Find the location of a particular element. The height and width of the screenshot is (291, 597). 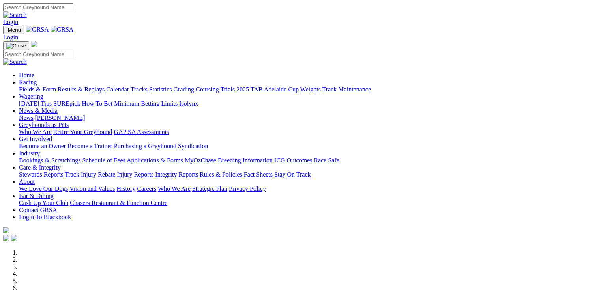

a: Fact Sheets is located at coordinates (258, 174).